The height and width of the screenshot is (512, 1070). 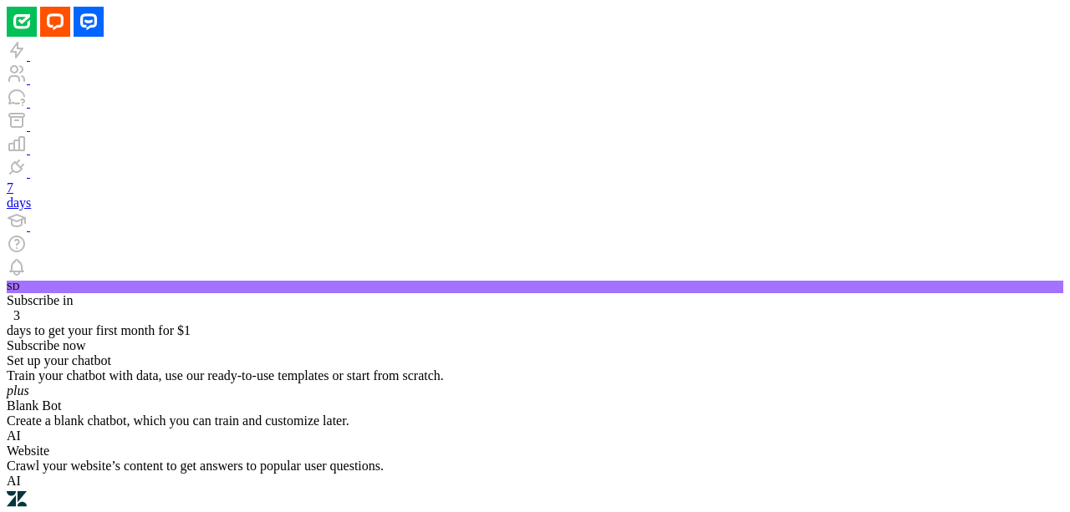 What do you see at coordinates (535, 376) in the screenshot?
I see `div: Train your chatbot with data, use our ready-to-use templates or start from scratch.` at bounding box center [535, 376].